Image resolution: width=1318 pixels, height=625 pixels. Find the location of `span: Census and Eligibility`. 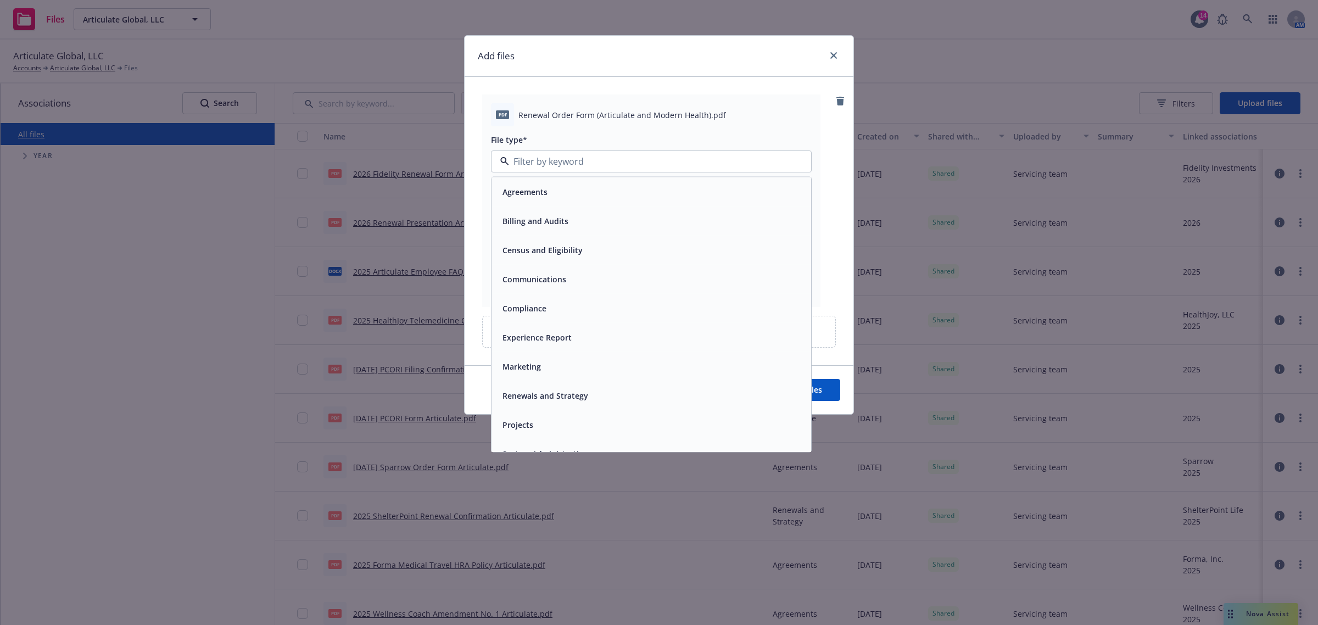

span: Census and Eligibility is located at coordinates (543, 250).